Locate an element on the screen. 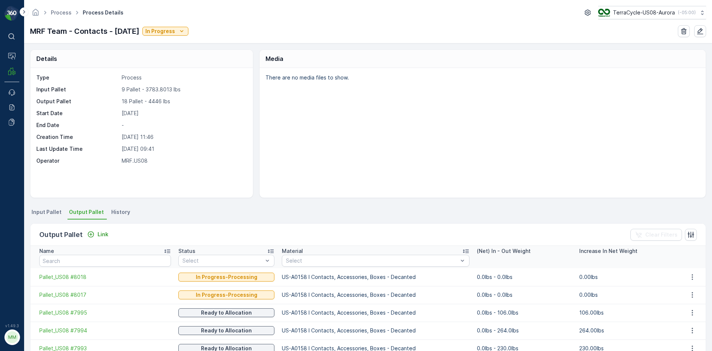 Image resolution: width=712 pixels, height=351 pixels. span: Output Pallet is located at coordinates (86, 212).